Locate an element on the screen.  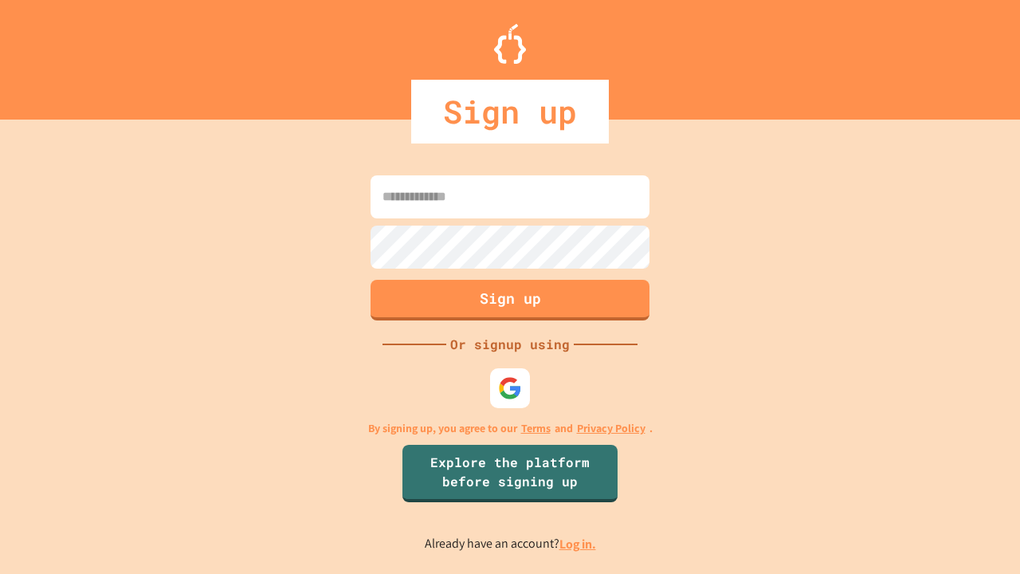
button: Sign up is located at coordinates (510, 300).